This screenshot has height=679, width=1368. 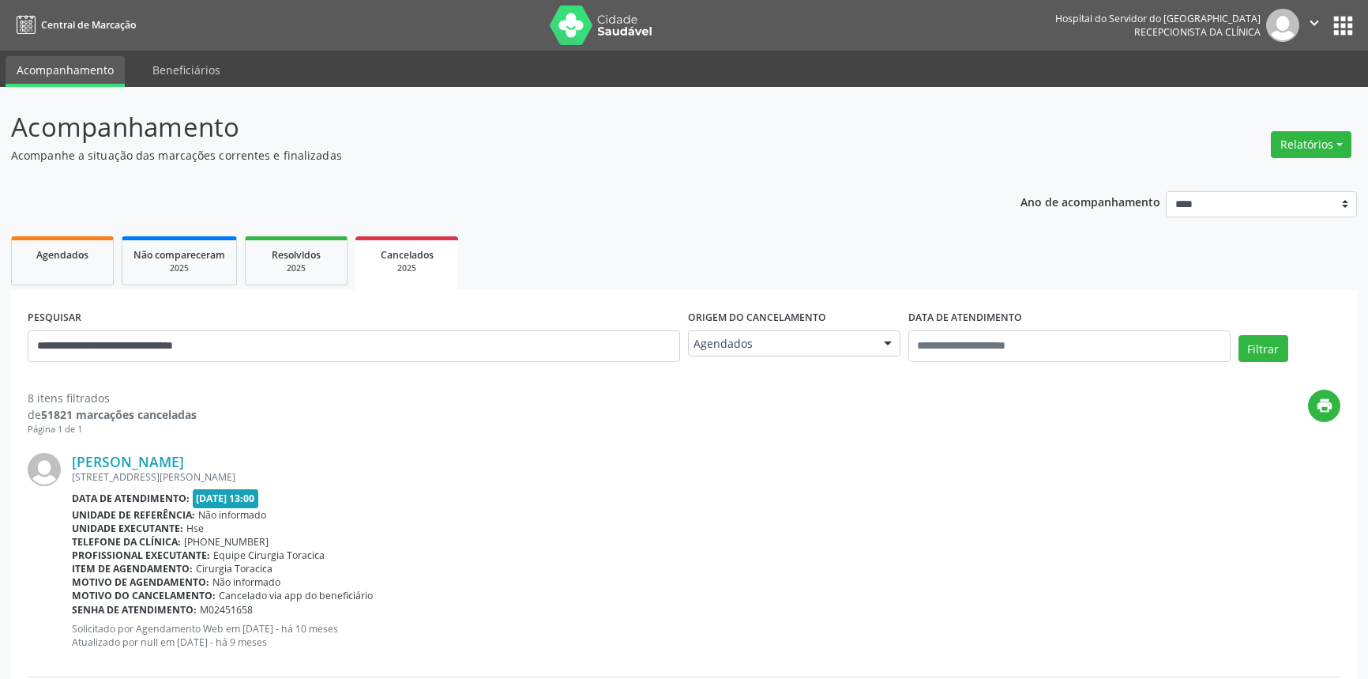 I want to click on div: Página 1 de 1, so click(x=112, y=429).